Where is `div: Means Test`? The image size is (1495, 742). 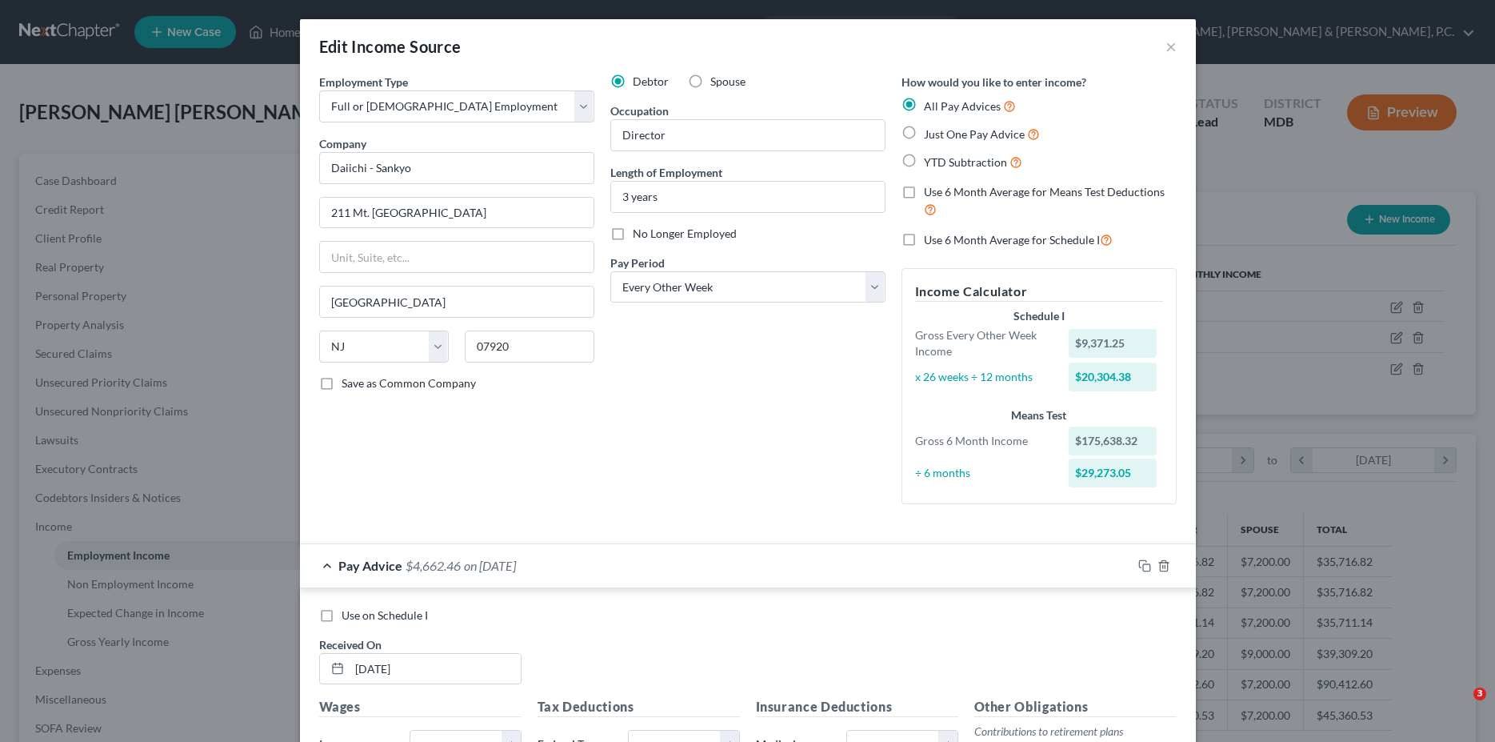
div: Means Test is located at coordinates (1039, 415).